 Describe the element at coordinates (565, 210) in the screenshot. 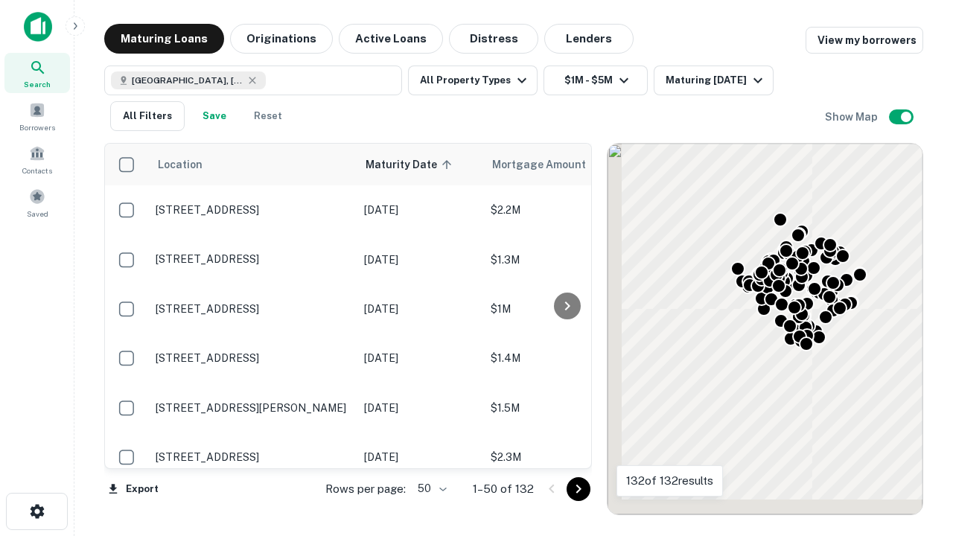

I see `p: $2.2M` at that location.